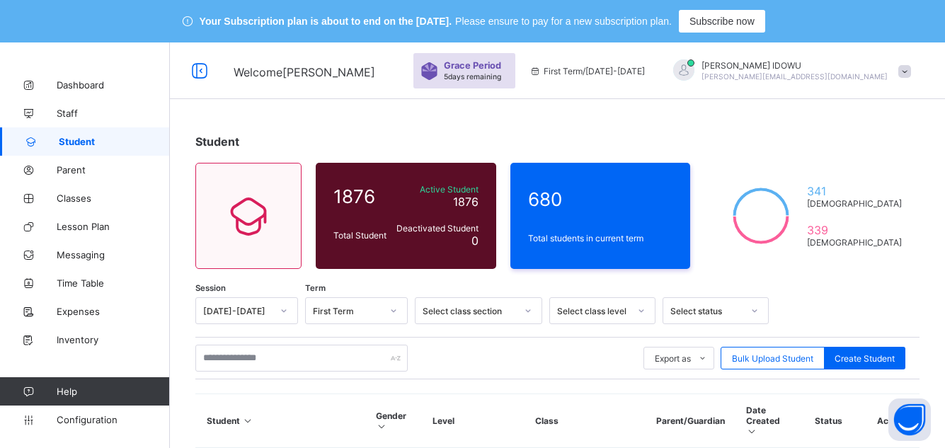 Image resolution: width=945 pixels, height=448 pixels. What do you see at coordinates (472, 76) in the screenshot?
I see `span: 5 days remaining` at bounding box center [472, 76].